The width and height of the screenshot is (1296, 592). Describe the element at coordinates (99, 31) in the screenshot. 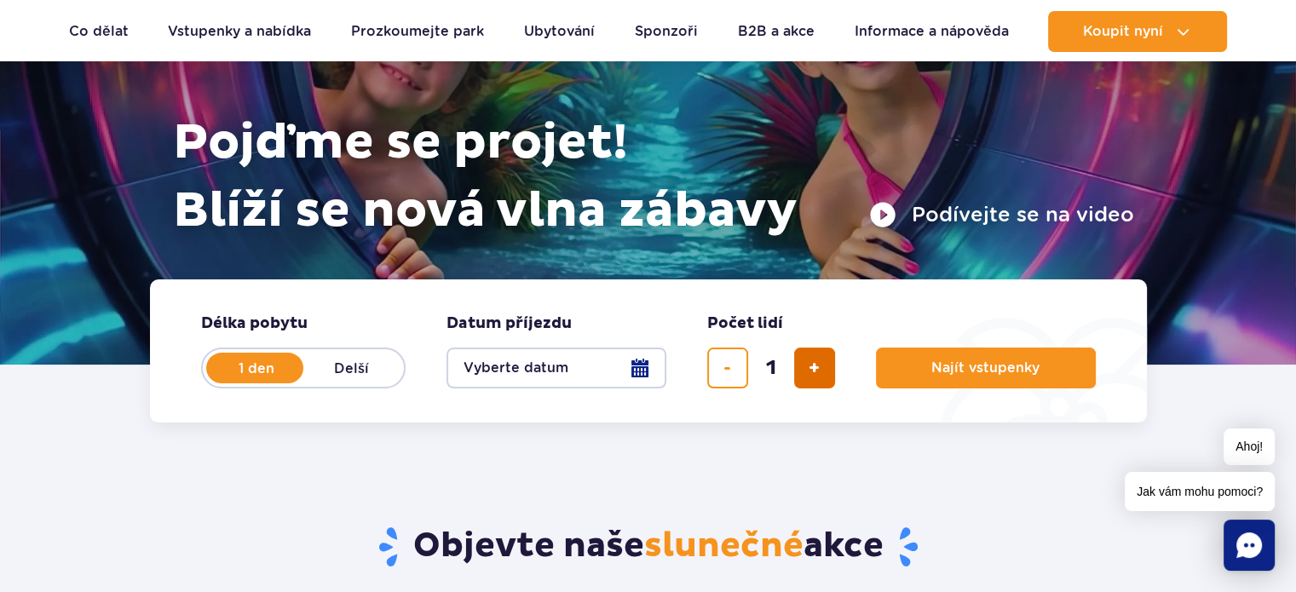

I see `font: Co dělat` at that location.